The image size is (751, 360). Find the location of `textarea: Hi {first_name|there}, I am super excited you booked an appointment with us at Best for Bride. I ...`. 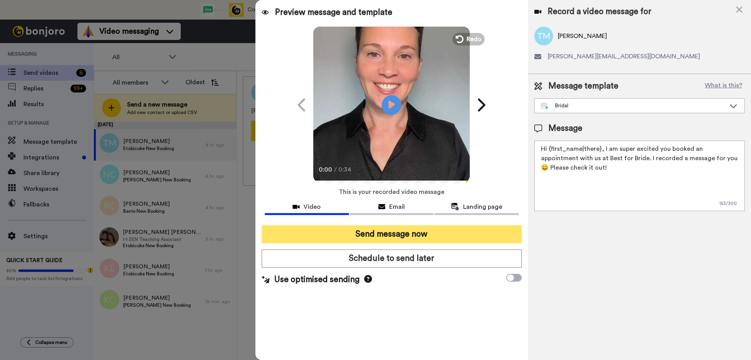

textarea: Hi {first_name|there}, I am super excited you booked an appointment with us at Best for Bride. I ... is located at coordinates (640, 176).